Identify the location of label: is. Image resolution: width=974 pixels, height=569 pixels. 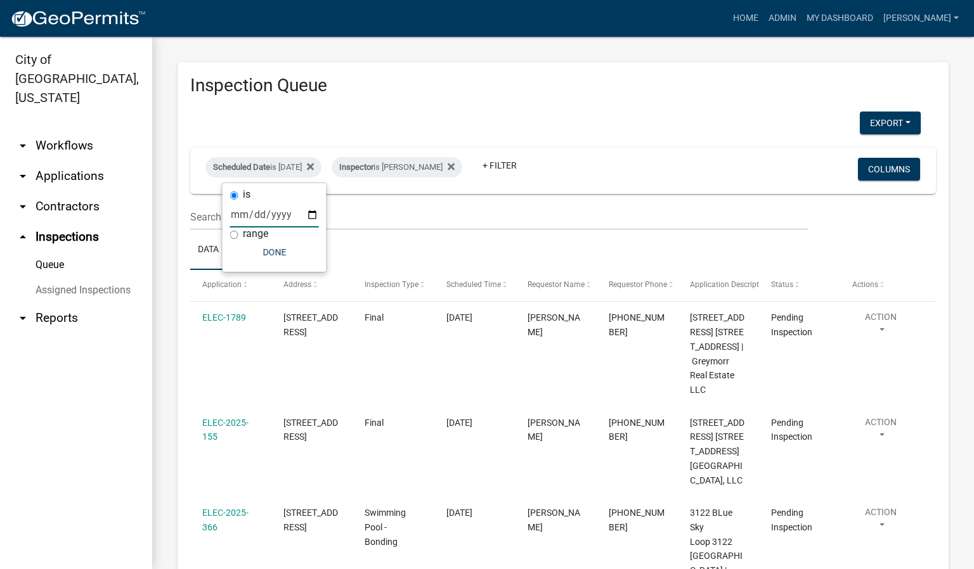
(247, 195).